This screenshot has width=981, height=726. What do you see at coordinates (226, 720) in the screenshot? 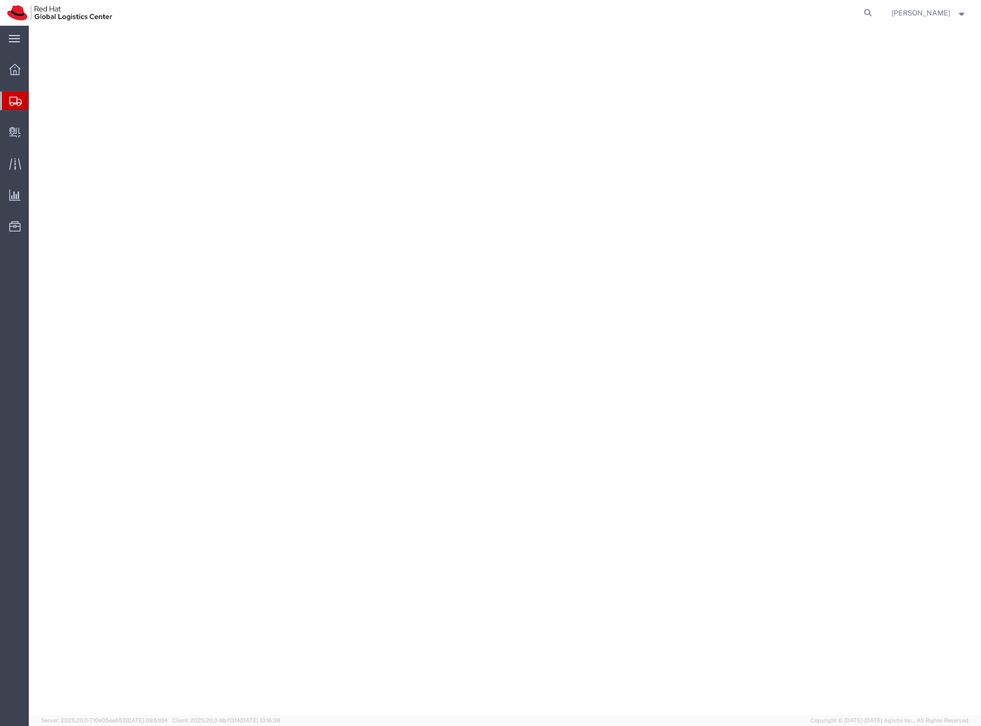
I see `span: Client: 2025.20.0-8b113f4` at bounding box center [226, 720].